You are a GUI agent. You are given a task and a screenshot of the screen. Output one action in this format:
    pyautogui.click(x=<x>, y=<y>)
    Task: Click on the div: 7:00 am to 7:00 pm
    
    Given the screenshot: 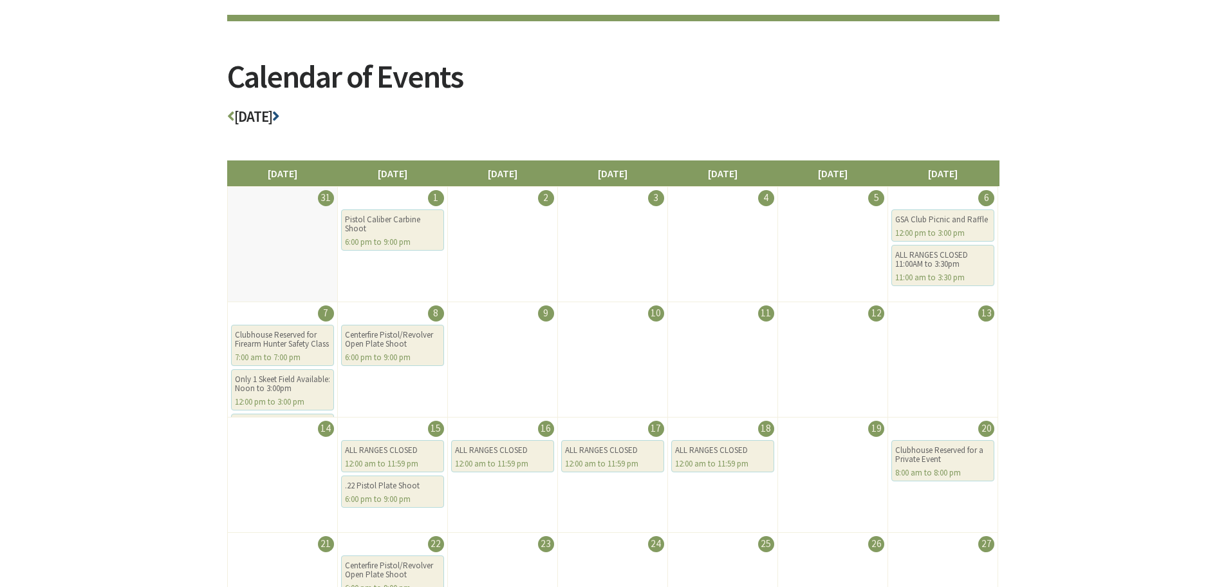 What is the action you would take?
    pyautogui.click(x=283, y=357)
    